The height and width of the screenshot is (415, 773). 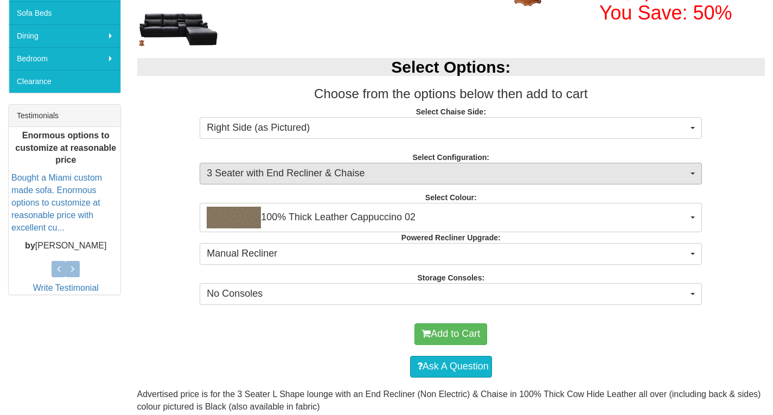 What do you see at coordinates (447, 128) in the screenshot?
I see `span: Right Side (as Pictured)` at bounding box center [447, 128].